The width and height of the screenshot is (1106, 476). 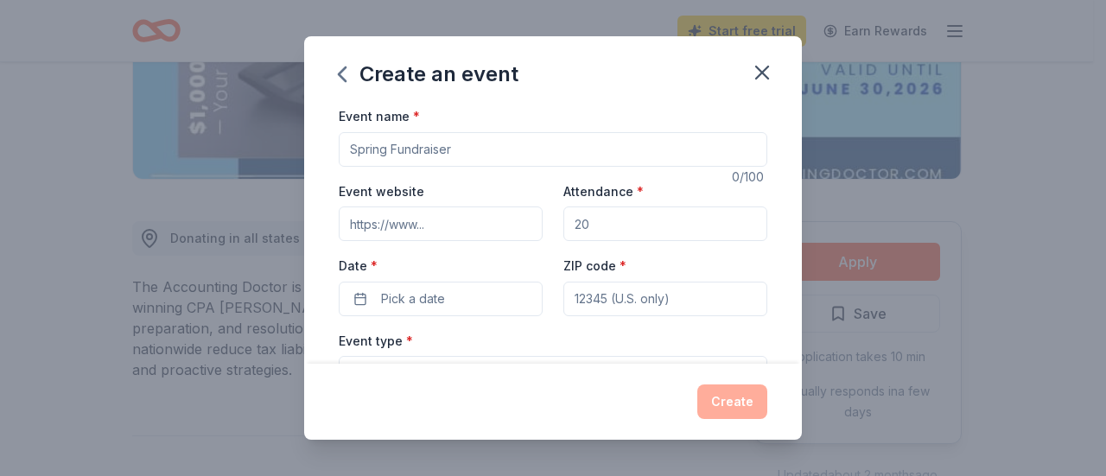 What do you see at coordinates (441, 224) in the screenshot?
I see `input: https://www...` at bounding box center [441, 224].